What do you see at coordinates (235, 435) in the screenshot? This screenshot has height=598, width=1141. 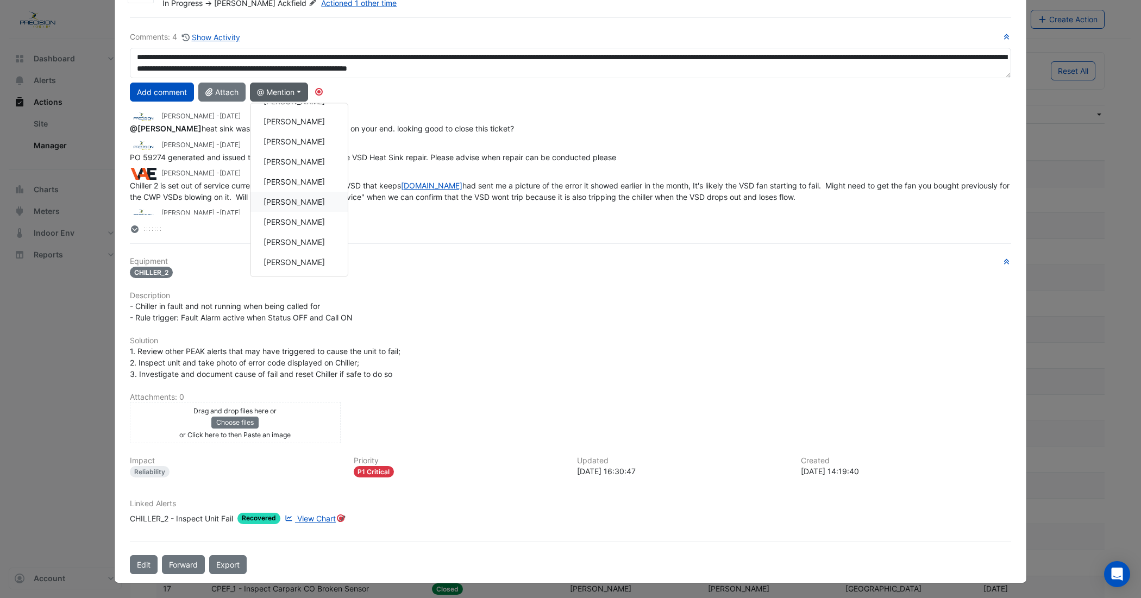 I see `small: or Click here to then Paste an image` at bounding box center [235, 435].